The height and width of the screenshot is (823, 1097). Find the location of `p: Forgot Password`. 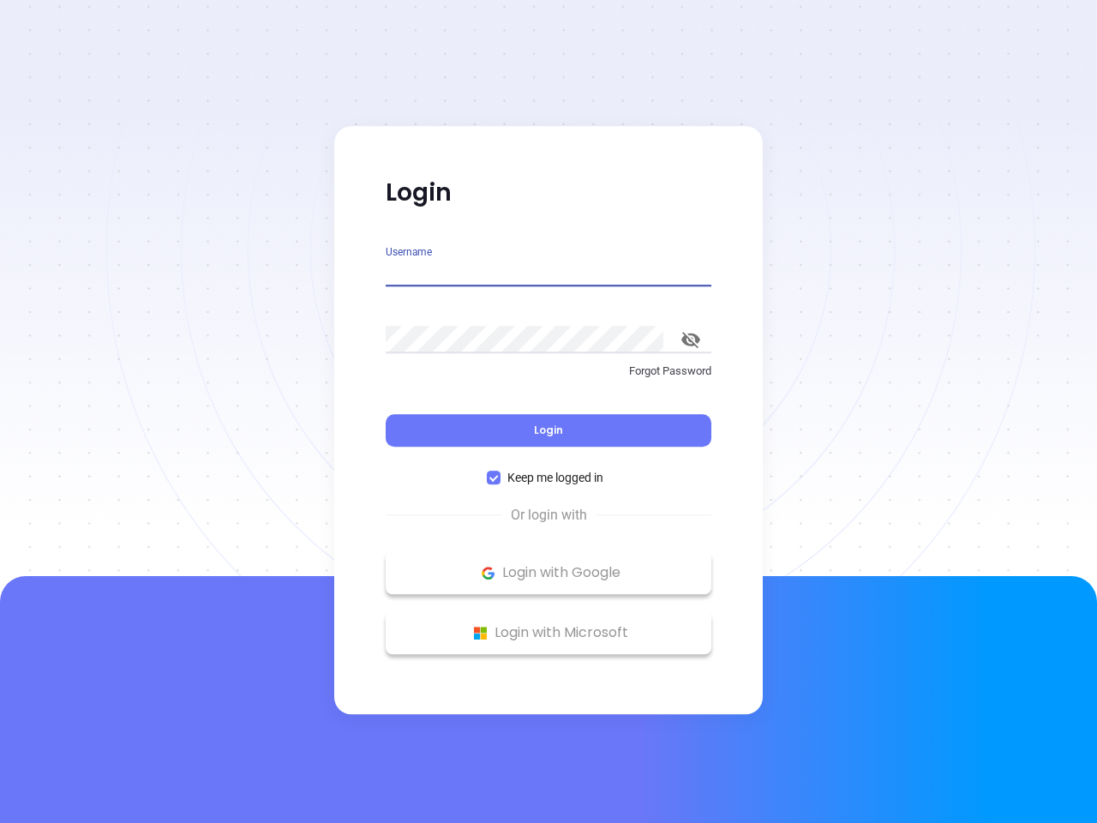

p: Forgot Password is located at coordinates (549, 371).